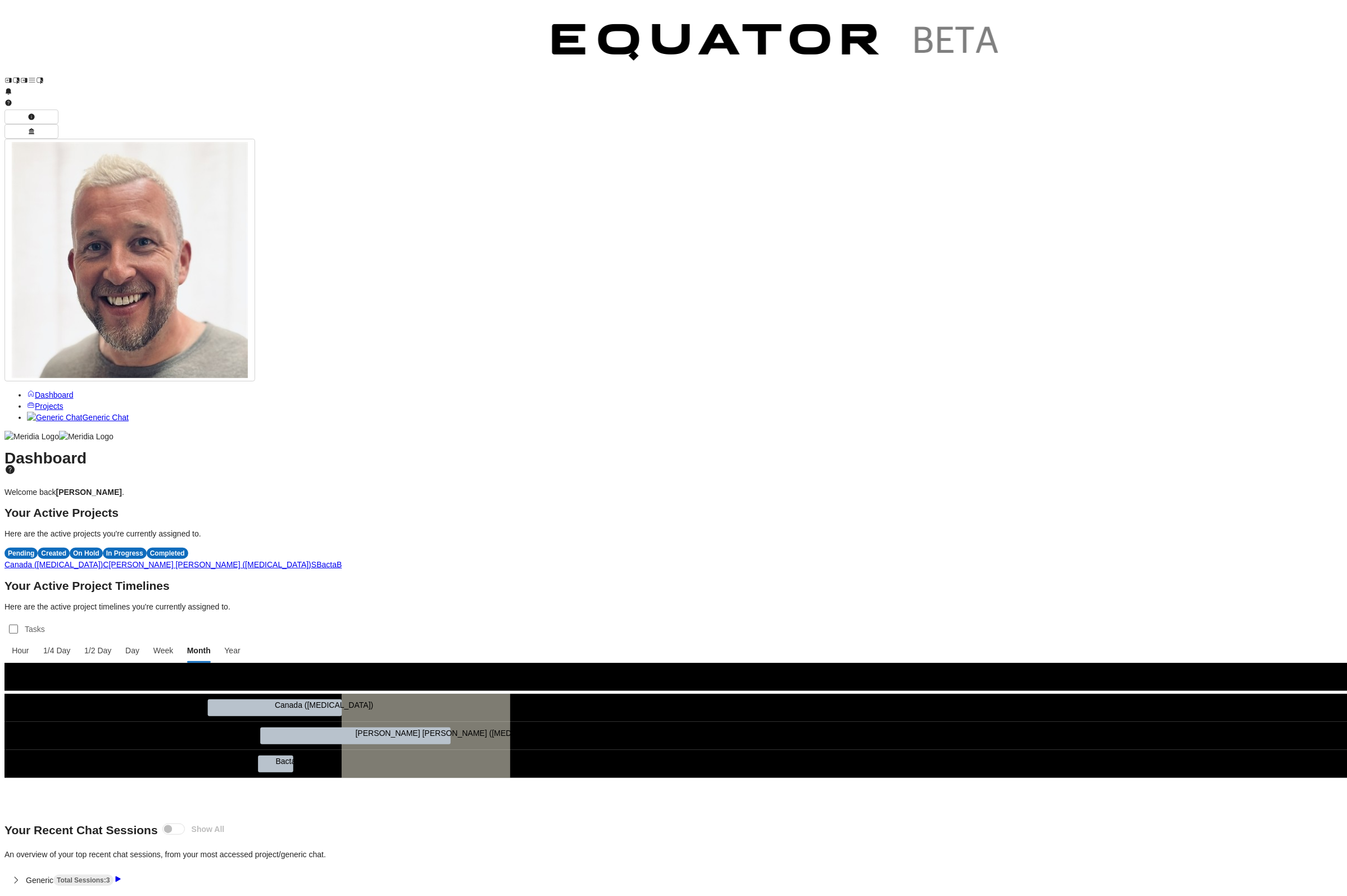 This screenshot has width=1347, height=896. What do you see at coordinates (57, 650) in the screenshot?
I see `span: 1/4 Day` at bounding box center [57, 650].